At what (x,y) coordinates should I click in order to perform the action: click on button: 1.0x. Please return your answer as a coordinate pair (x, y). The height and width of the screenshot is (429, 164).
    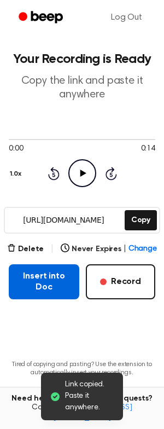
    Looking at the image, I should click on (17, 174).